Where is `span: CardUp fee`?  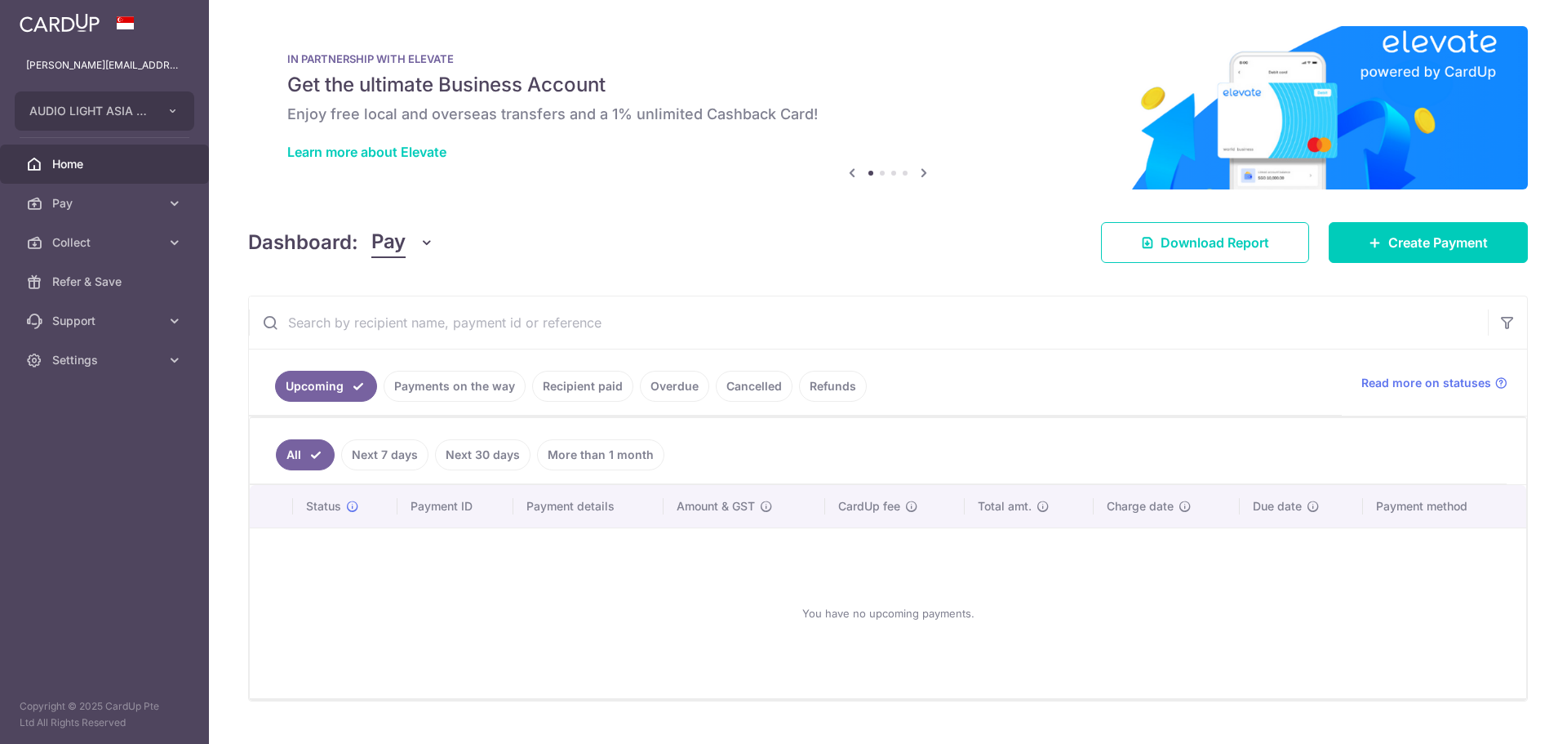
span: CardUp fee is located at coordinates (869, 506).